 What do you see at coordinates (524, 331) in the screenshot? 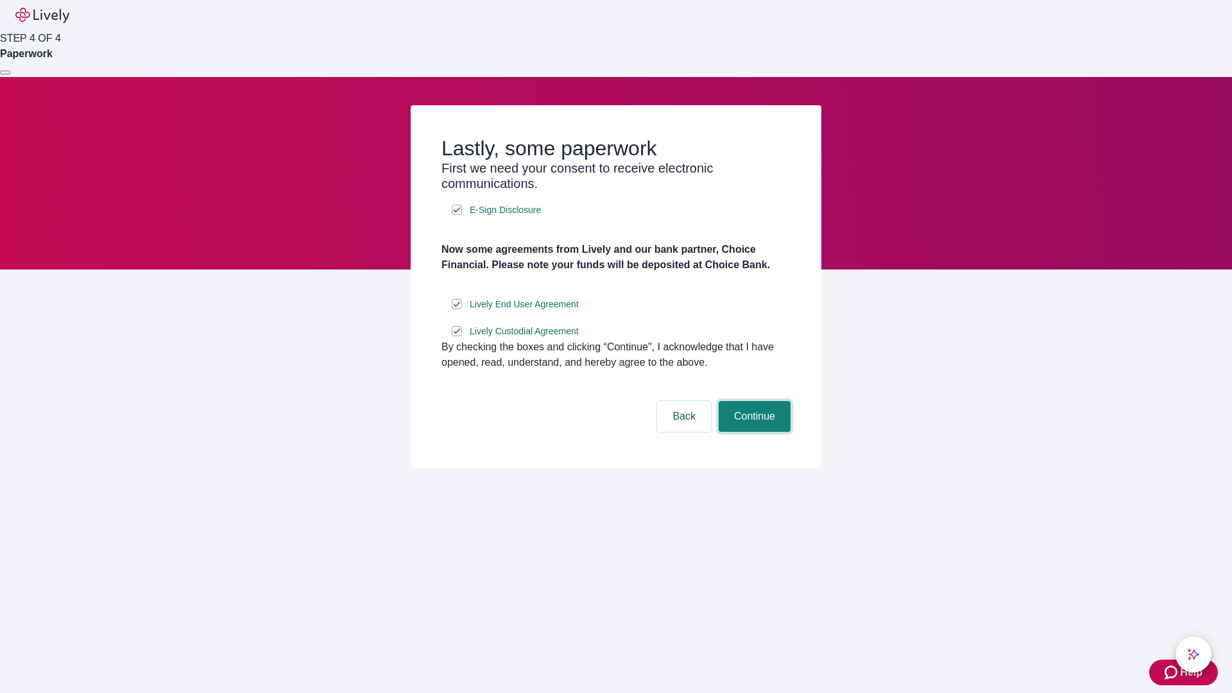
I see `span: Lively Custodial Agreement` at bounding box center [524, 331].